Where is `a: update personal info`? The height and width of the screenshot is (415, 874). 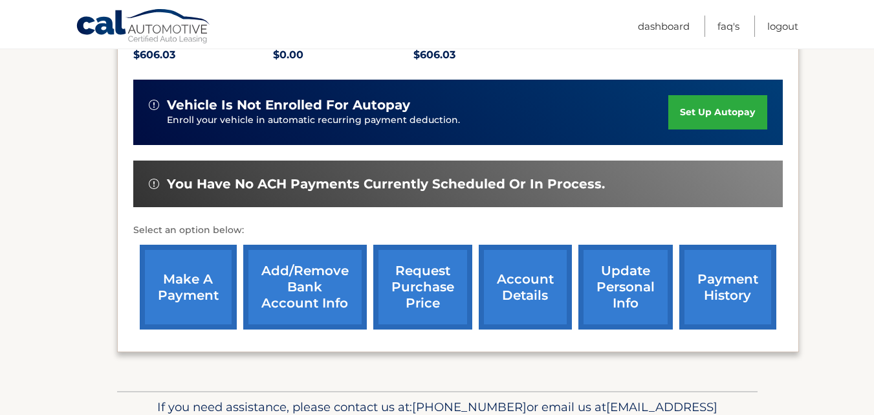
a: update personal info is located at coordinates (626, 287).